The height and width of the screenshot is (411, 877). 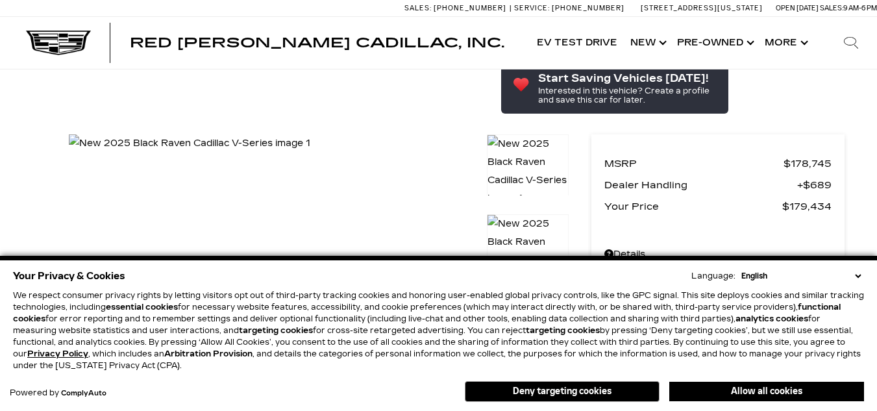 What do you see at coordinates (693, 206) in the screenshot?
I see `span: Your Price` at bounding box center [693, 206].